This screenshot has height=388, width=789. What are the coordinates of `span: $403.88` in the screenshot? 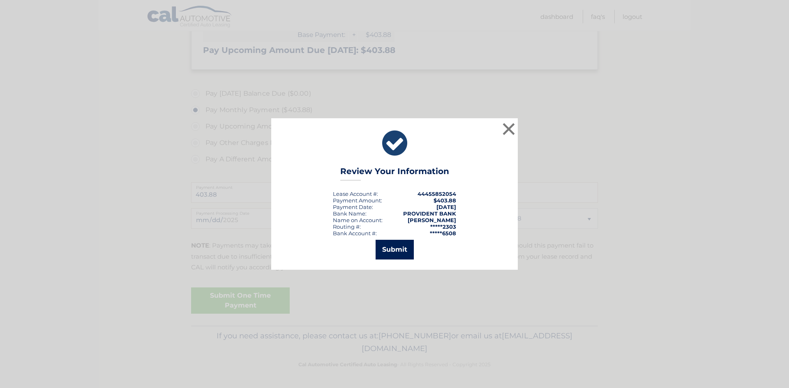 It's located at (445, 201).